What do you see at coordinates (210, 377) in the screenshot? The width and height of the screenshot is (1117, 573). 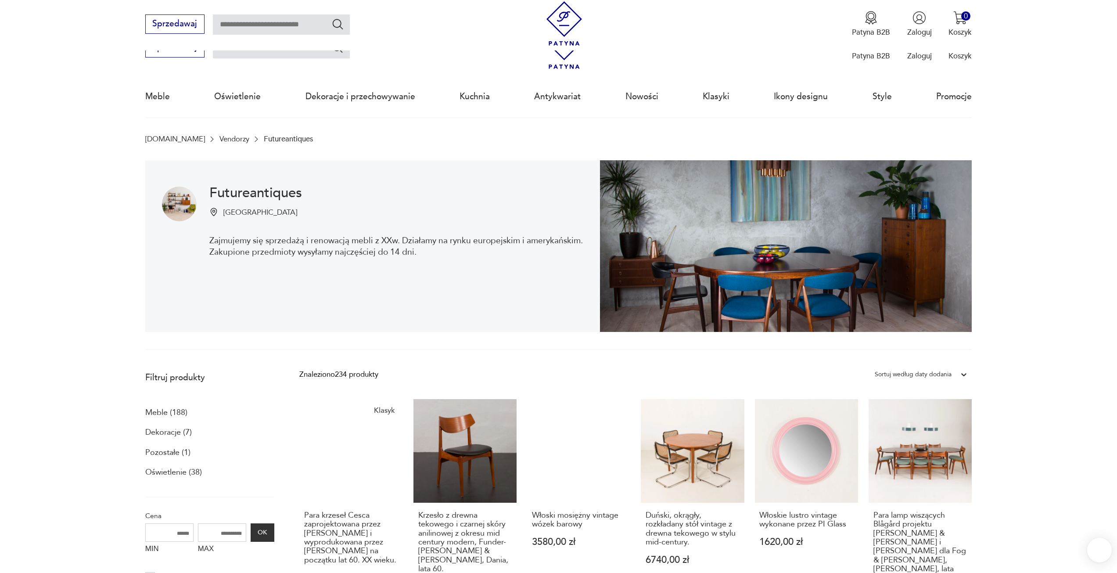 I see `p: Filtruj produkty` at bounding box center [210, 377].